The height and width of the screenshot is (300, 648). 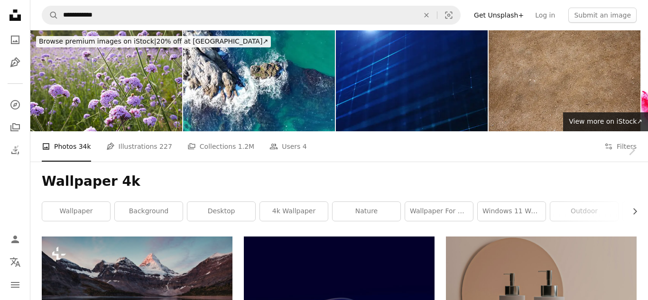 What do you see at coordinates (15, 105) in the screenshot?
I see `a: Explore` at bounding box center [15, 105].